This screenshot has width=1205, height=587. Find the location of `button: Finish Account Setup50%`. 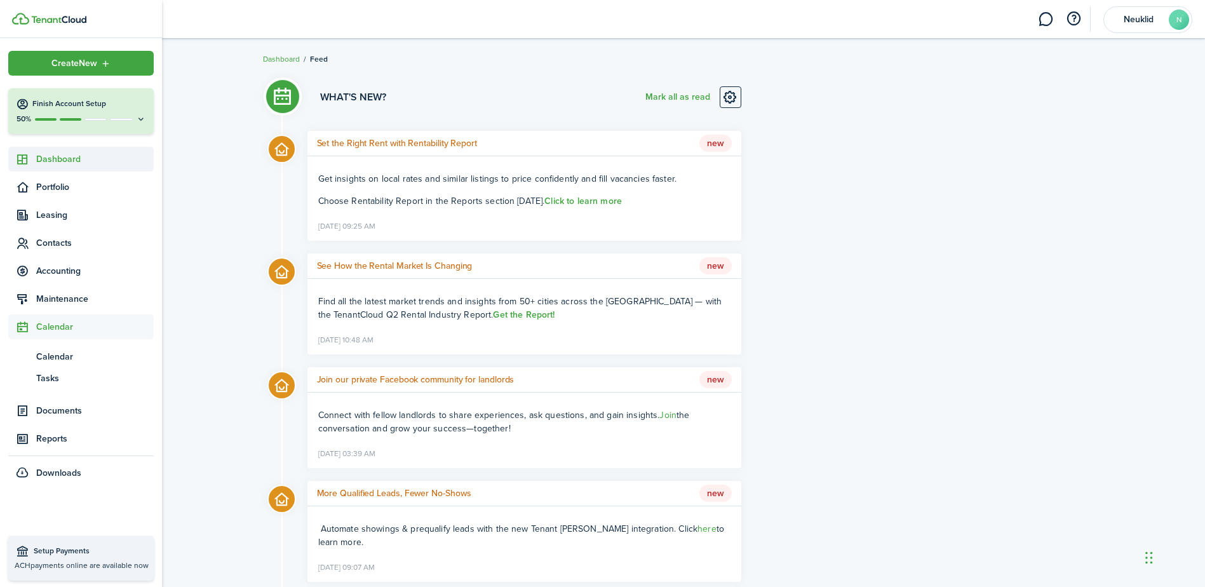

button: Finish Account Setup50% is located at coordinates (81, 111).